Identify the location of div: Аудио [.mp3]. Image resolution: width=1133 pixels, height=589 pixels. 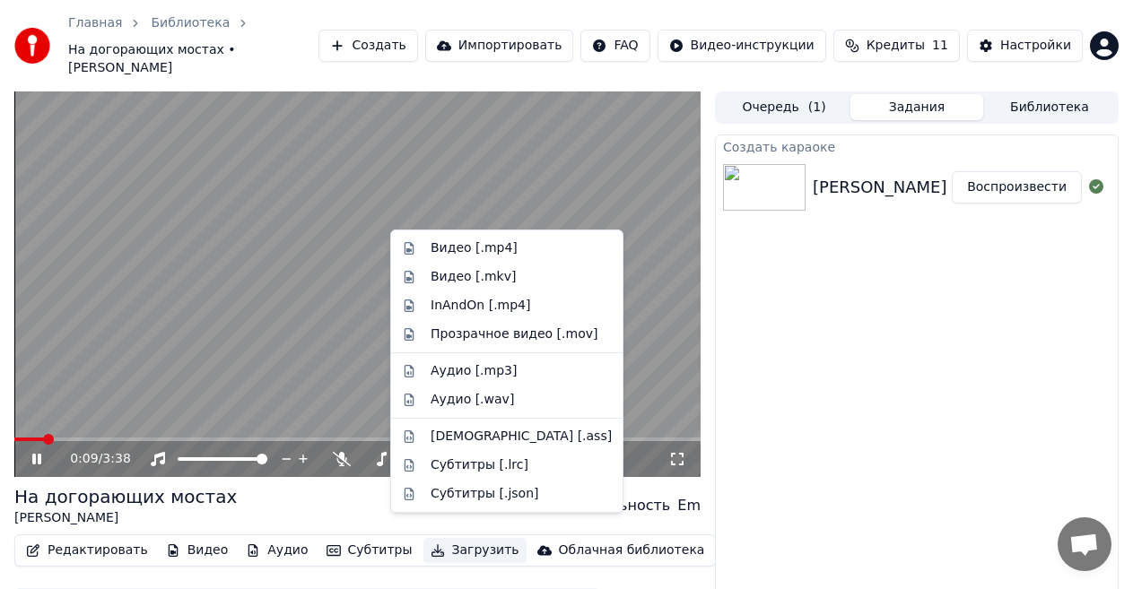
(474, 371).